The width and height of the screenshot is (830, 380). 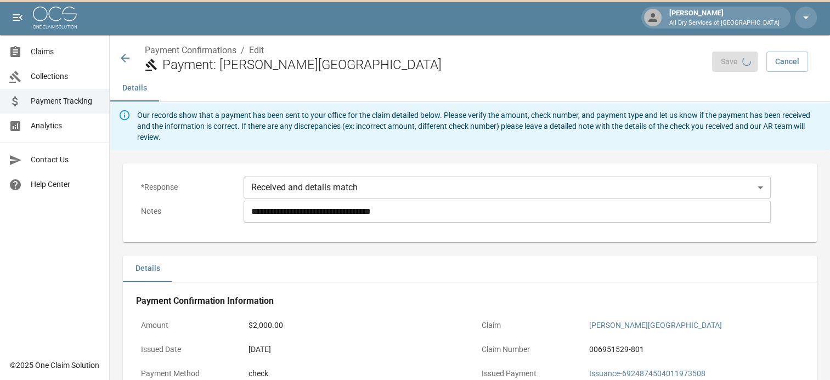 I want to click on a: Payment Confirmations, so click(x=190, y=50).